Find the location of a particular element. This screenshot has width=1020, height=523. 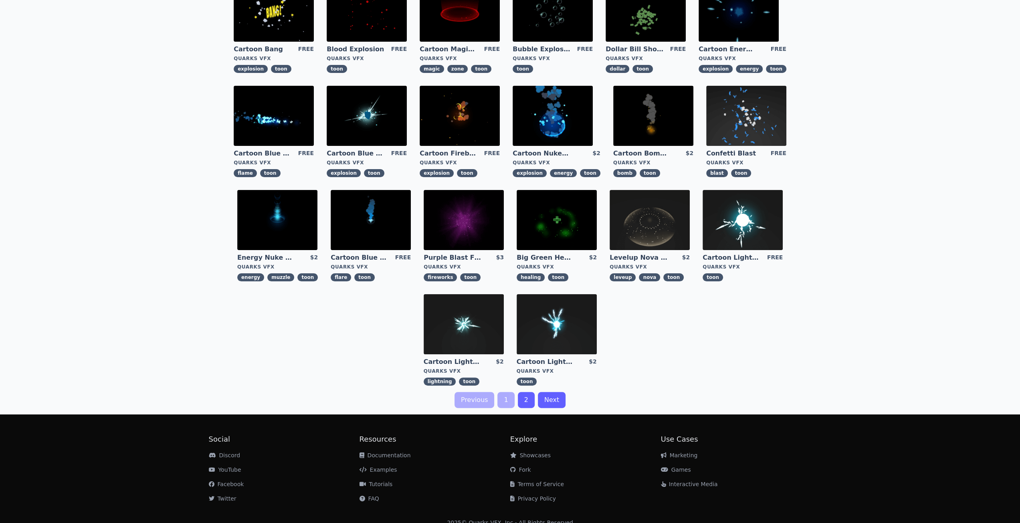

a: Previous is located at coordinates (475, 400).